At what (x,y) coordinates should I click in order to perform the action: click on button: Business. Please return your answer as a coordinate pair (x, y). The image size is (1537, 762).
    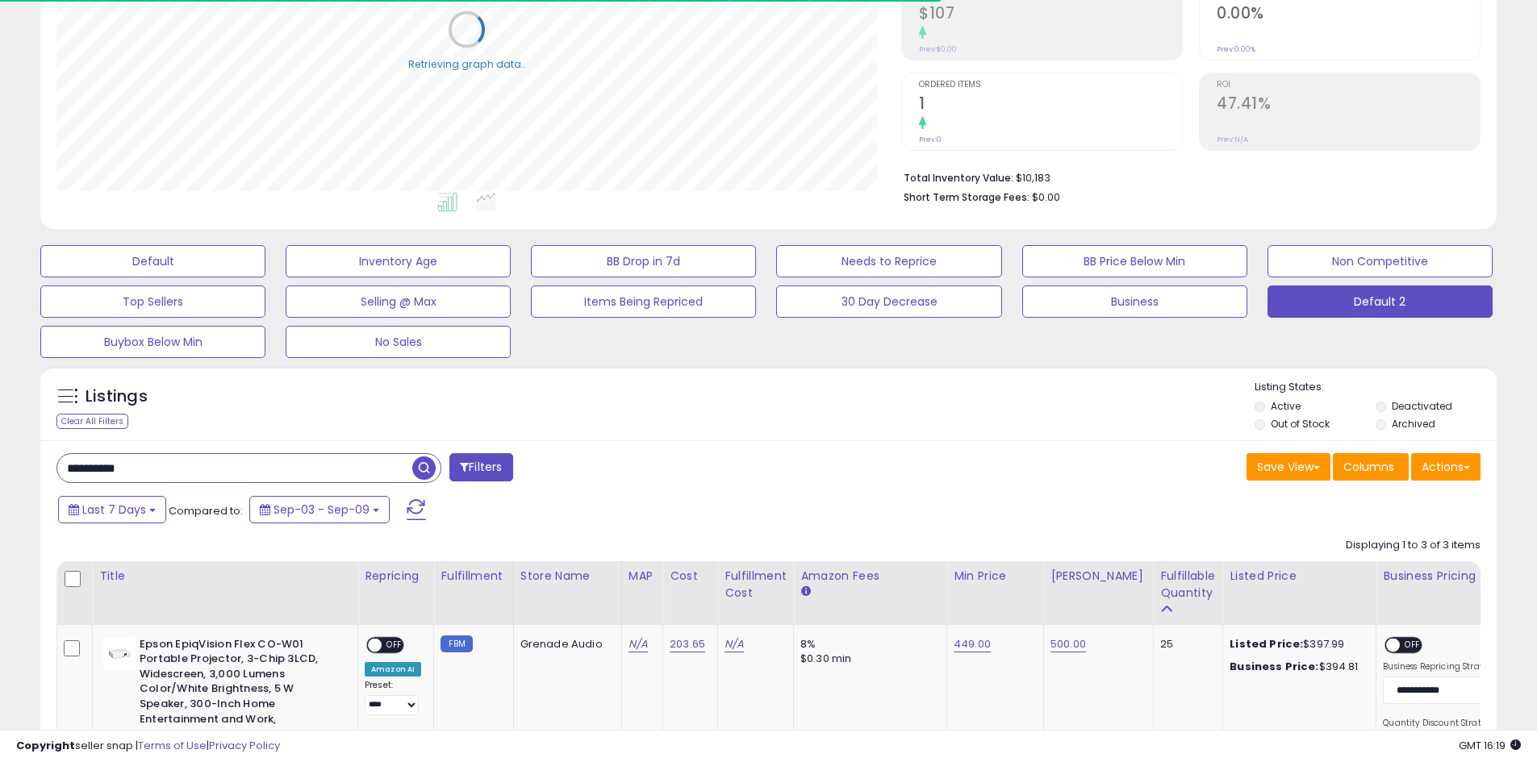
    Looking at the image, I should click on (1134, 302).